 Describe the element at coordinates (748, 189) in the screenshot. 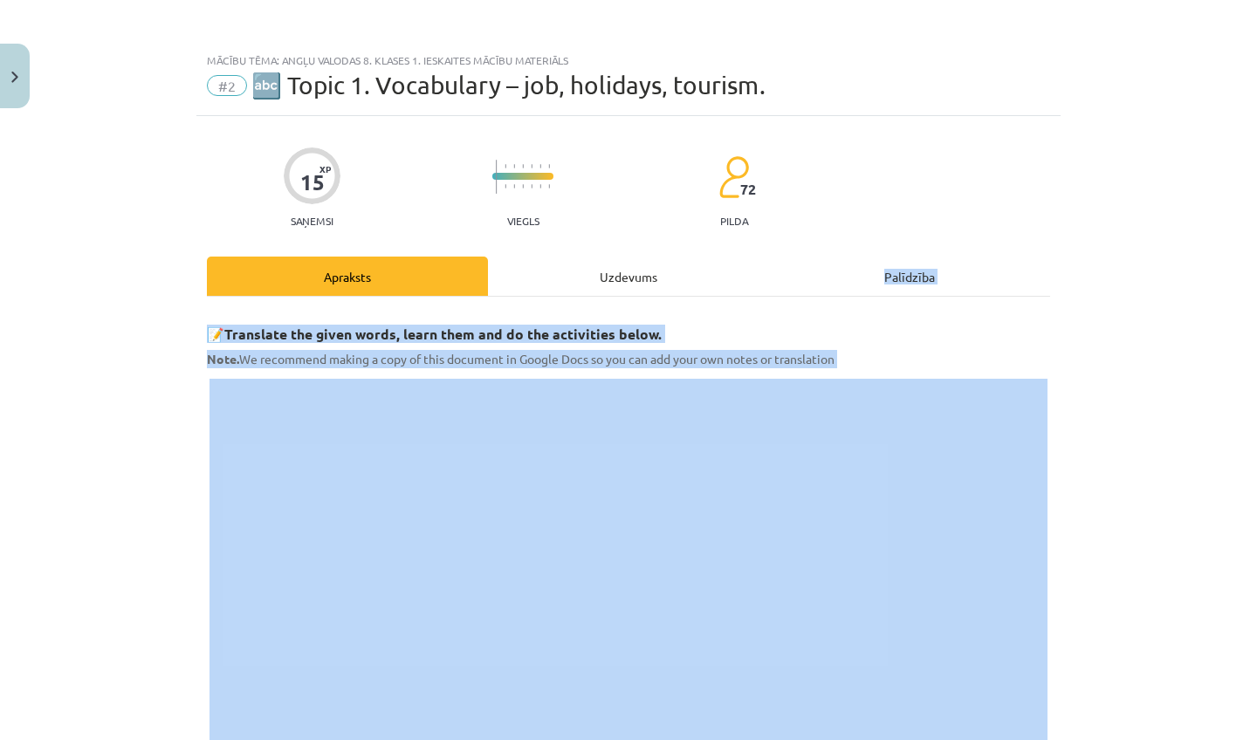

I see `span: 72` at that location.